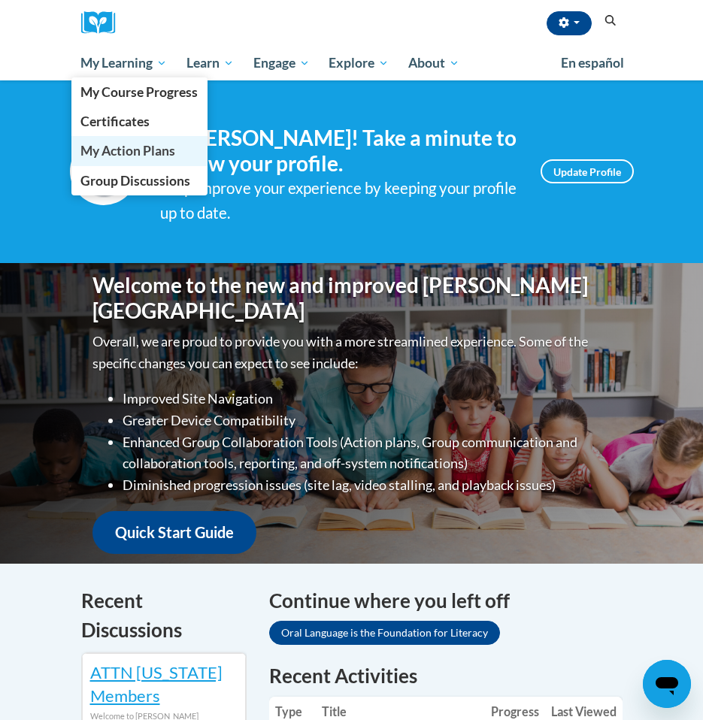  Describe the element at coordinates (281, 63) in the screenshot. I see `a: Engage` at that location.